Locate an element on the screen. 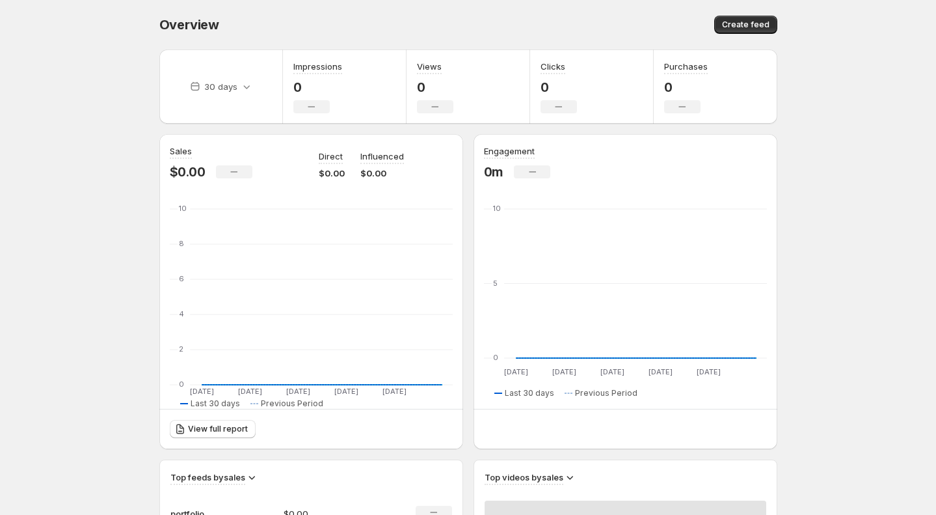  h3: Top videos by sales is located at coordinates (524, 477).